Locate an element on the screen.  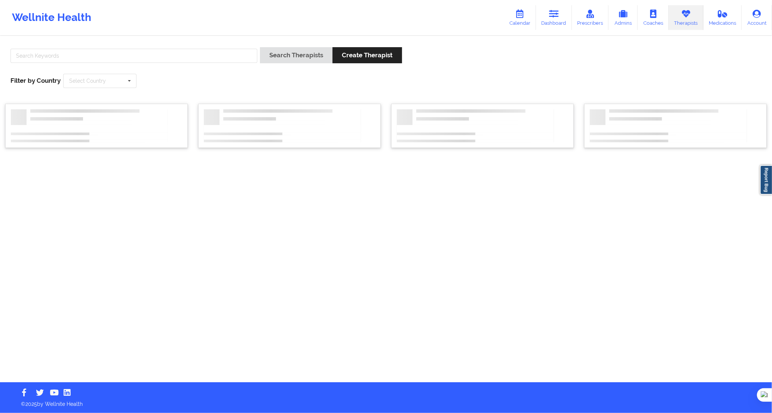
a: Coaches is located at coordinates (653, 18).